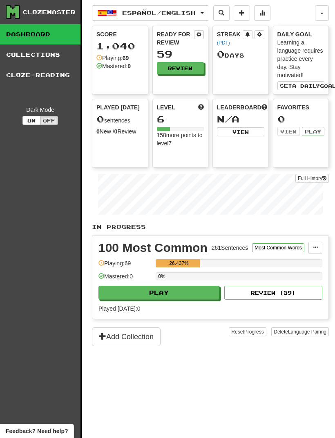 The image size is (335, 438). I want to click on div: Playing: 69, so click(125, 266).